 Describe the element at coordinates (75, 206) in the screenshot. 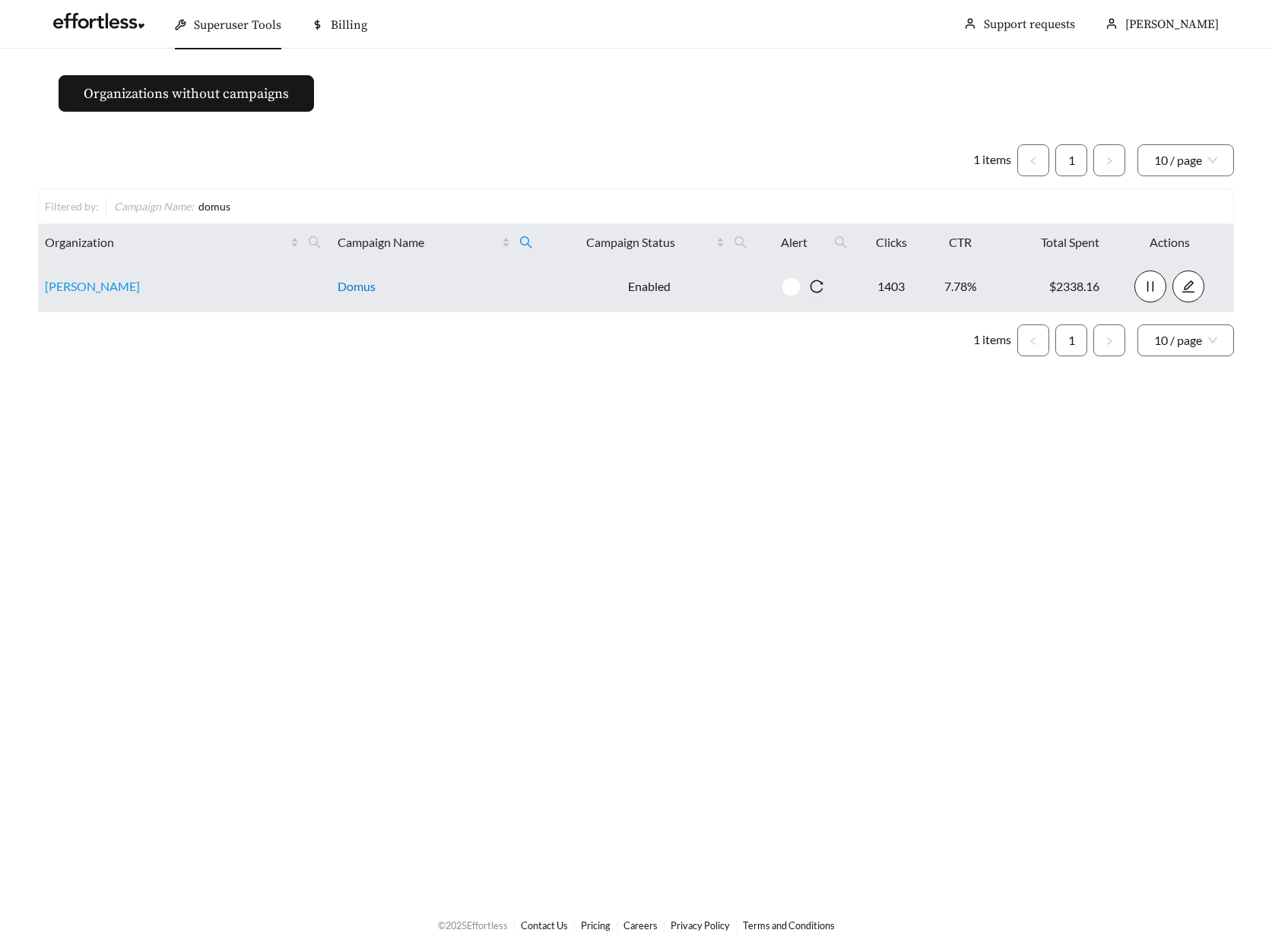

I see `div: Filtered by:` at that location.